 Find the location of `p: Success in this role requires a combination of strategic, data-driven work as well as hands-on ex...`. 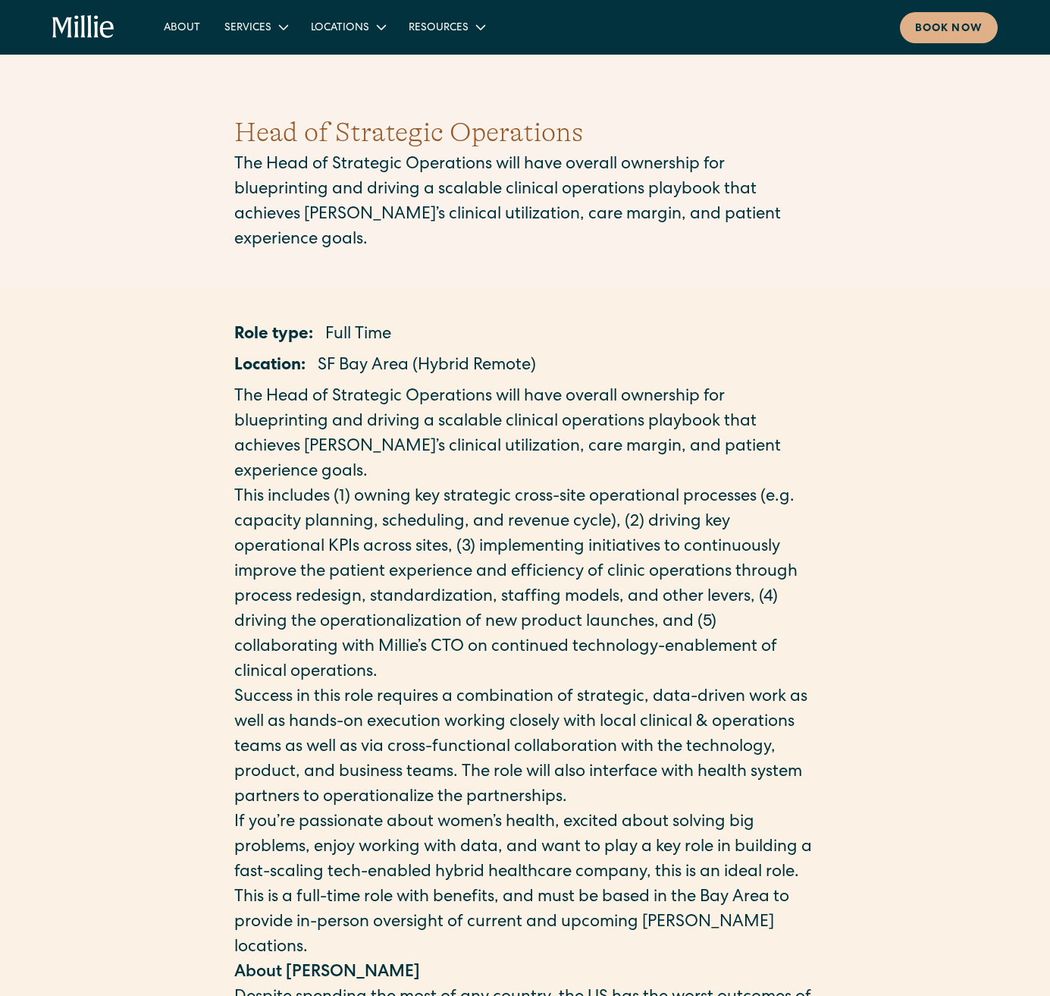

p: Success in this role requires a combination of strategic, data-driven work as well as hands-on ex... is located at coordinates (526, 748).